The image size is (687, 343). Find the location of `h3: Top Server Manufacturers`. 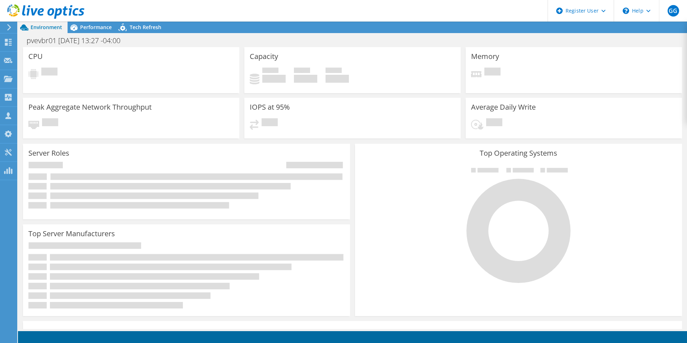

h3: Top Server Manufacturers is located at coordinates (72, 234).